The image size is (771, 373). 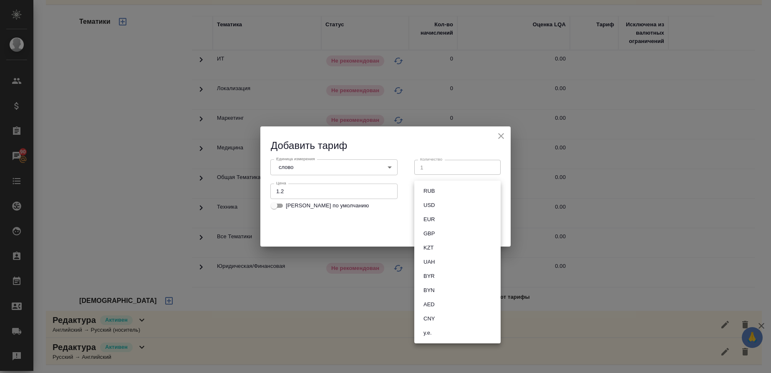 I want to click on button: RUB, so click(x=429, y=191).